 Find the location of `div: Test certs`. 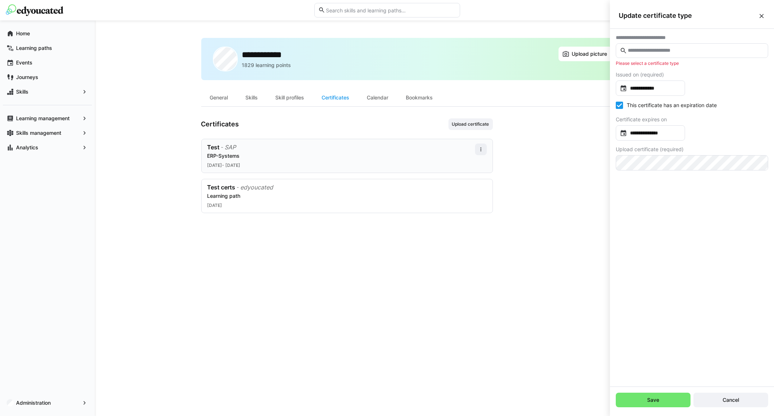

div: Test certs is located at coordinates (221, 187).